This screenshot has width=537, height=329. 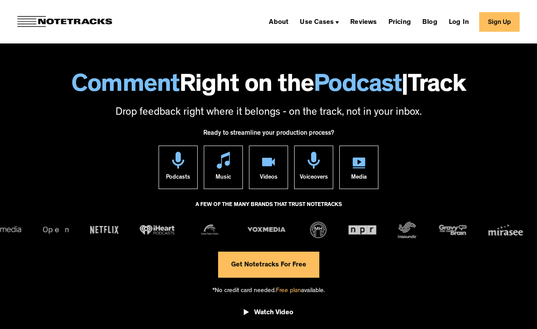 I want to click on a: Voiceovers, so click(x=314, y=167).